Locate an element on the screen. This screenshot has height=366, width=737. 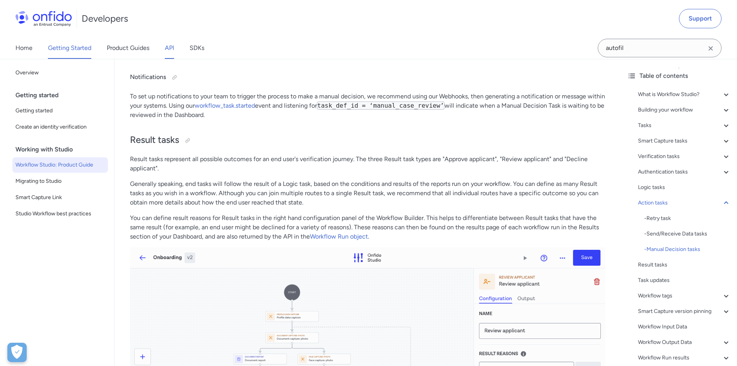
a: SDKs is located at coordinates (197, 48).